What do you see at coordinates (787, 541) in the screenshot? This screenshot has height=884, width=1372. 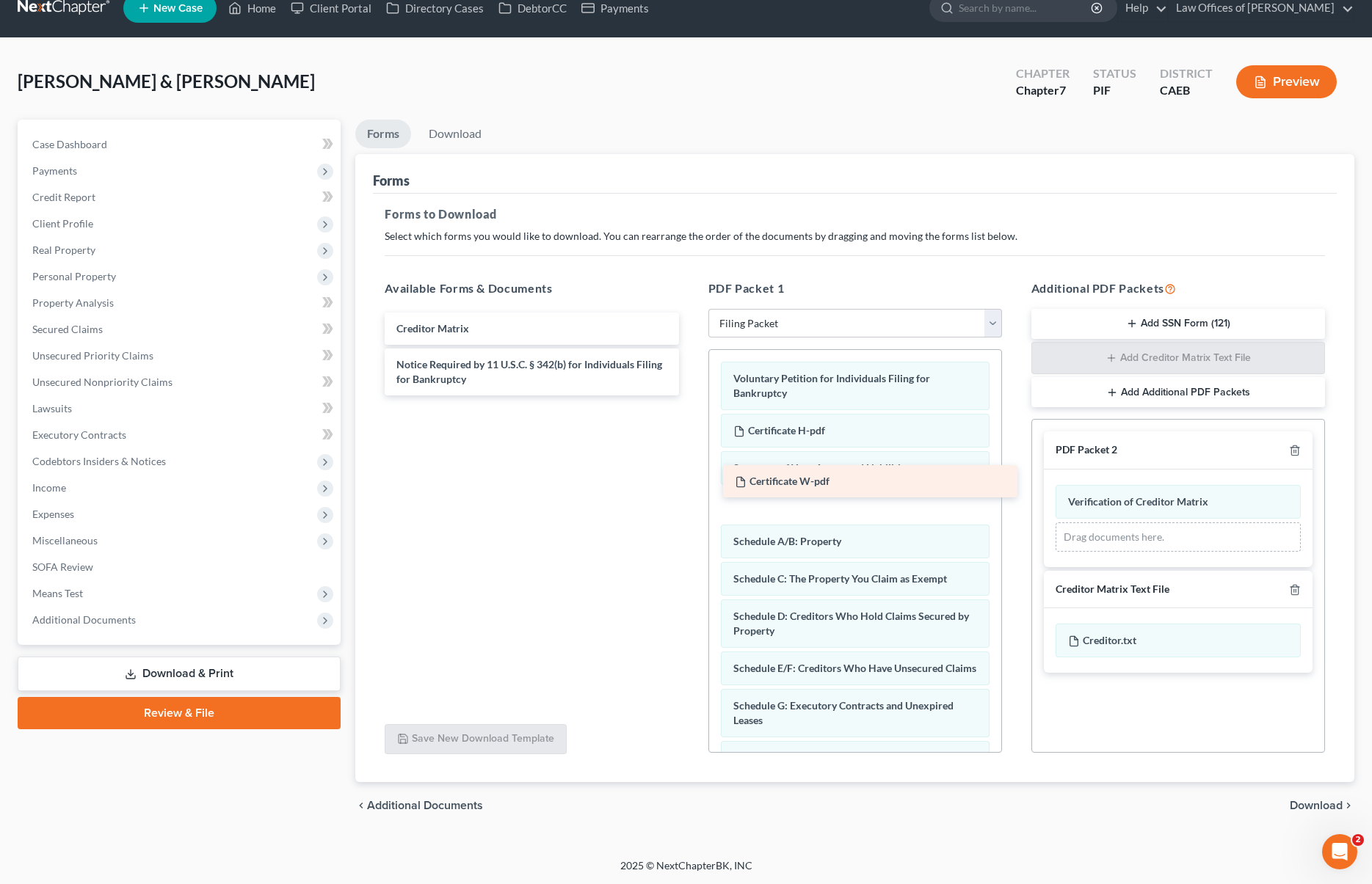 I see `span: Schedule A/B: Property` at bounding box center [787, 541].